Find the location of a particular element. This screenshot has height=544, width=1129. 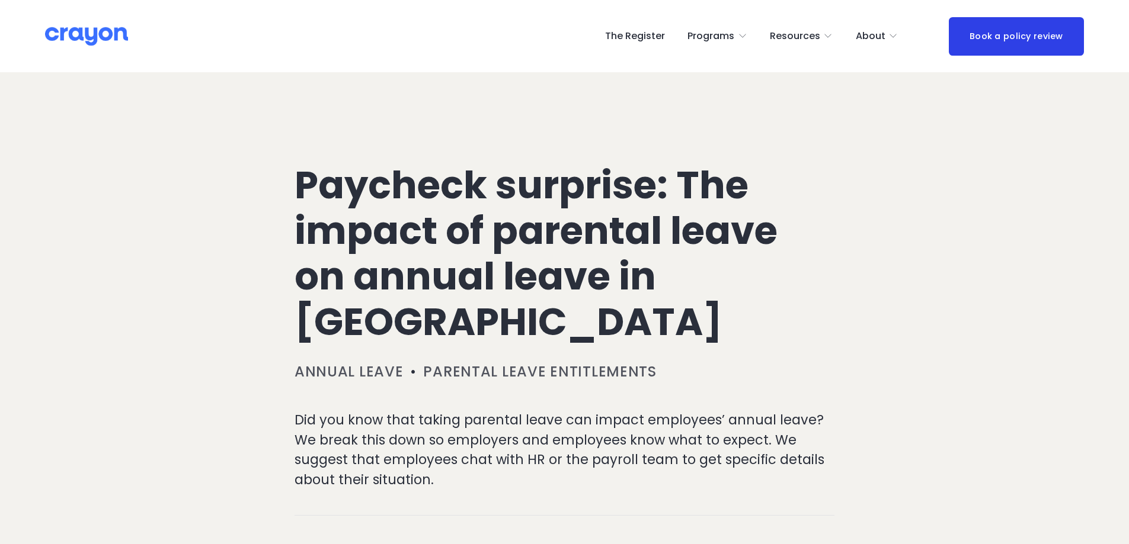

a: Book a policy review is located at coordinates (1016, 36).